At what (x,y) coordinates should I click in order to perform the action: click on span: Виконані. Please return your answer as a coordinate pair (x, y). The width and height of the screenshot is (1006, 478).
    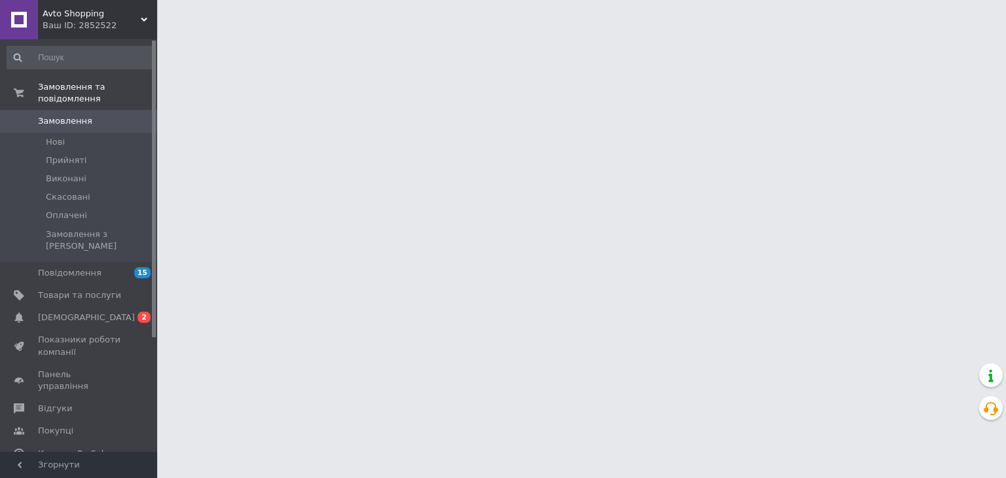
    Looking at the image, I should click on (66, 179).